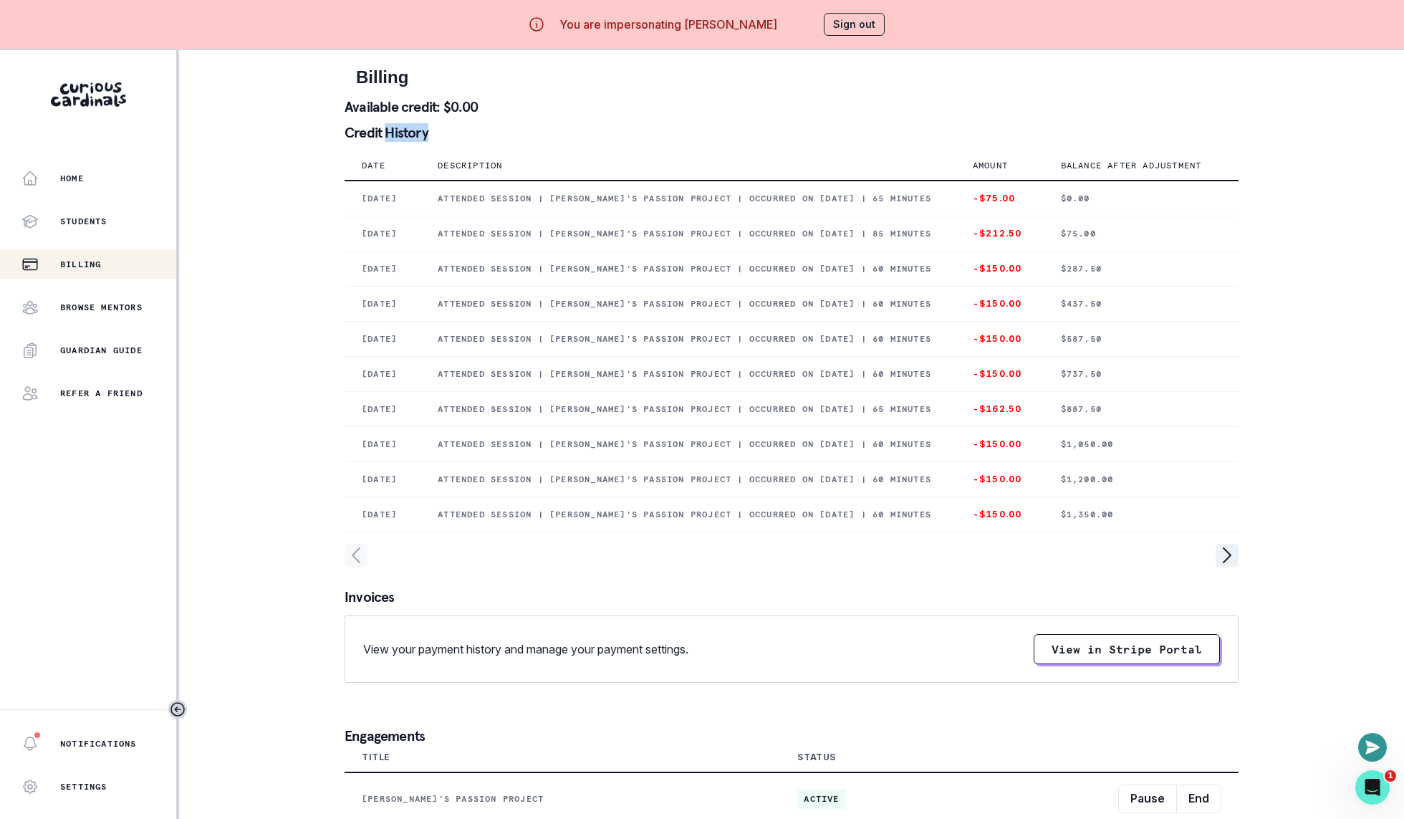 The height and width of the screenshot is (819, 1404). What do you see at coordinates (1141, 514) in the screenshot?
I see `p: $1,350.00` at bounding box center [1141, 514].